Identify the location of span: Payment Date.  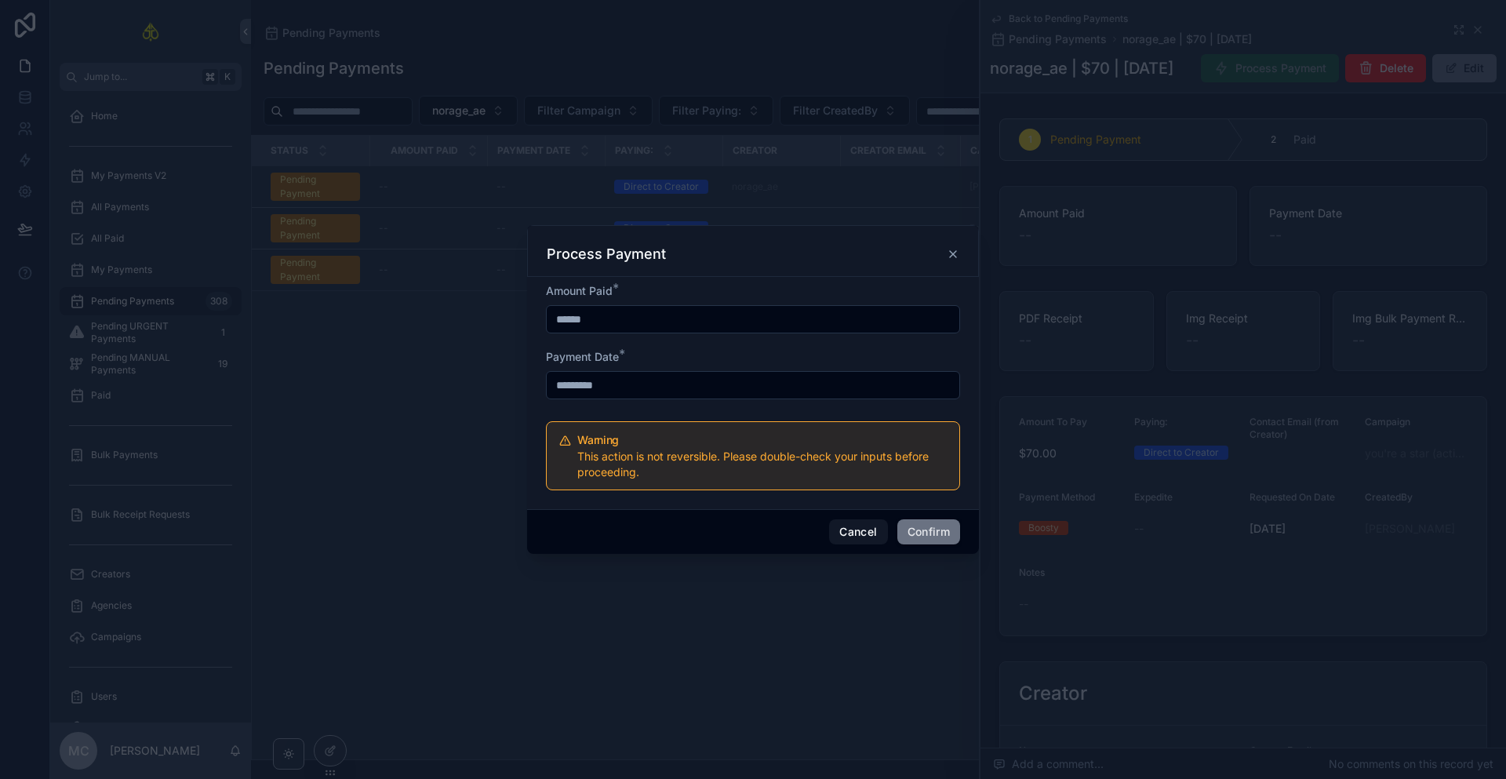
(582, 356).